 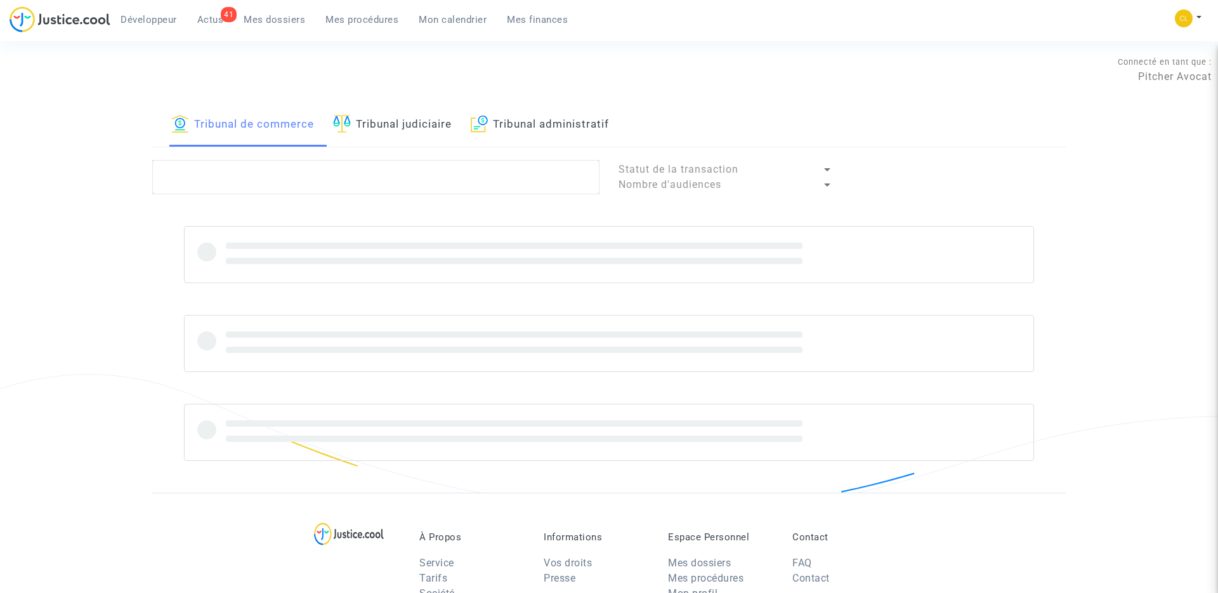 I want to click on a: Service, so click(x=437, y=562).